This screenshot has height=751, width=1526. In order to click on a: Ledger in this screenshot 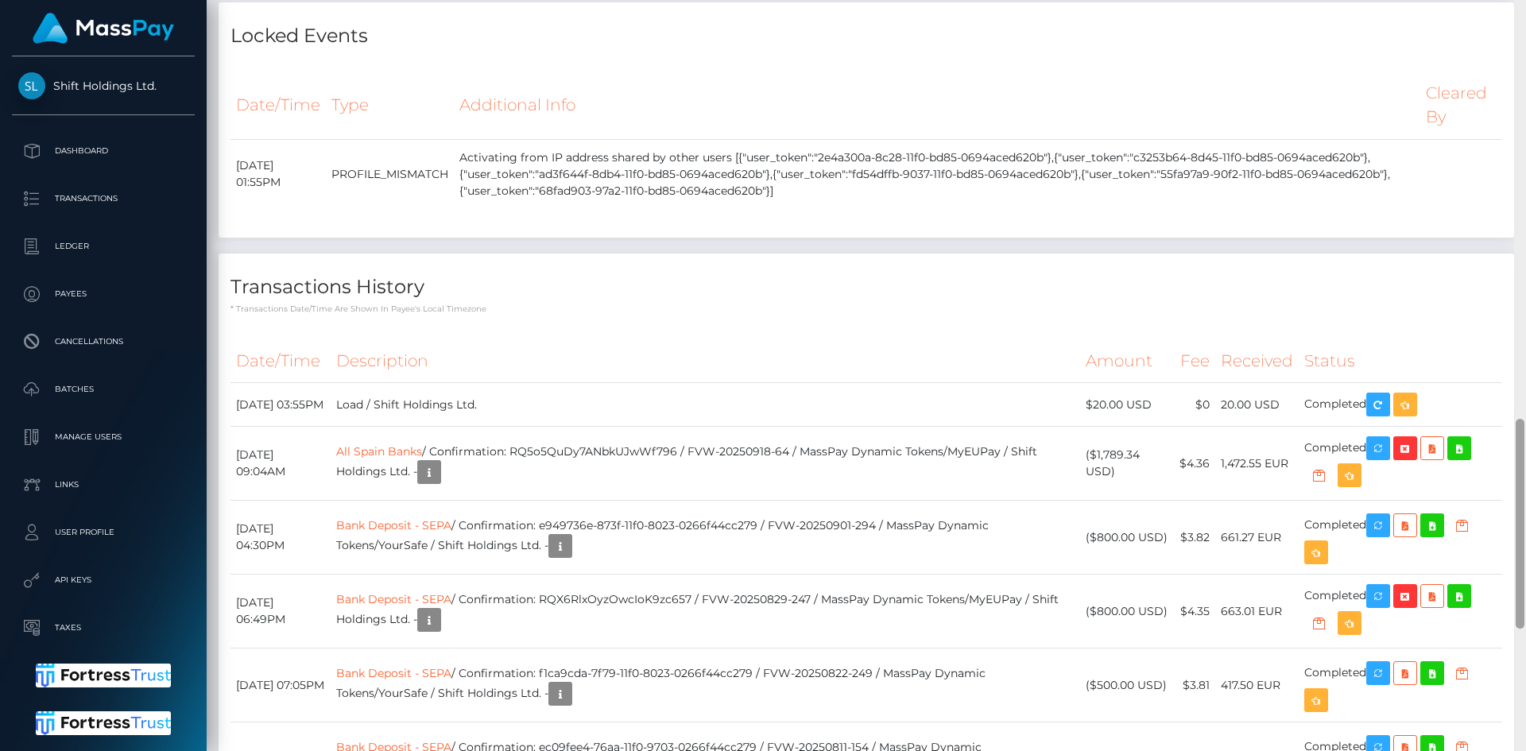, I will do `click(103, 246)`.